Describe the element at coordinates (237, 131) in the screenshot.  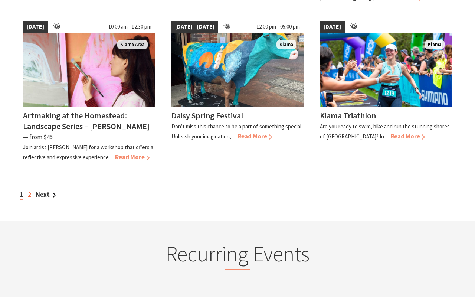
I see `p: Don’t miss this chance to be a part of something special. Unleash your imagination,…` at that location.